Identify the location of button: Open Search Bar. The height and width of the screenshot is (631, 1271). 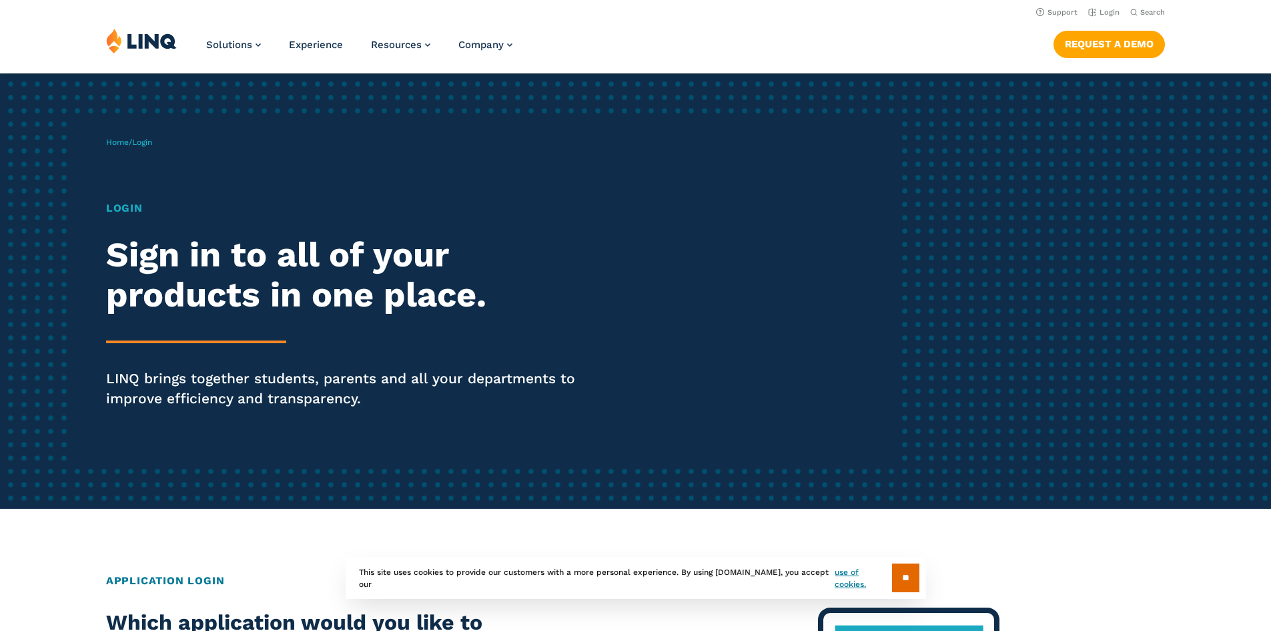
(1148, 12).